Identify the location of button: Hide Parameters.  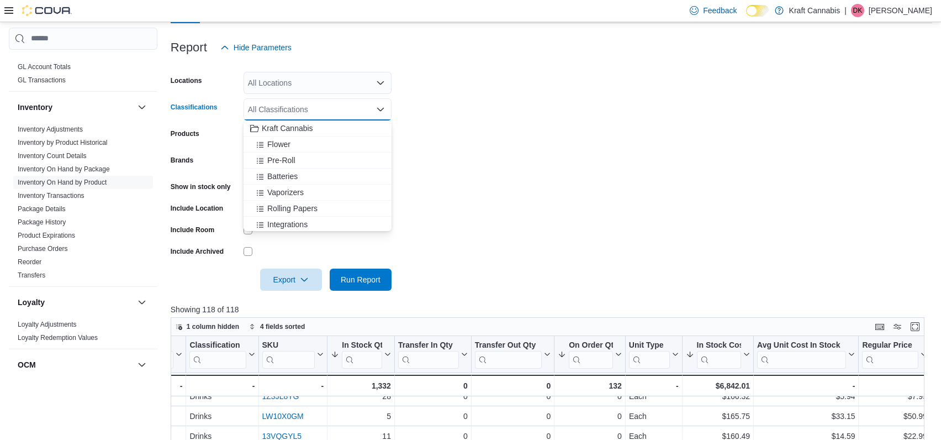
(256, 47).